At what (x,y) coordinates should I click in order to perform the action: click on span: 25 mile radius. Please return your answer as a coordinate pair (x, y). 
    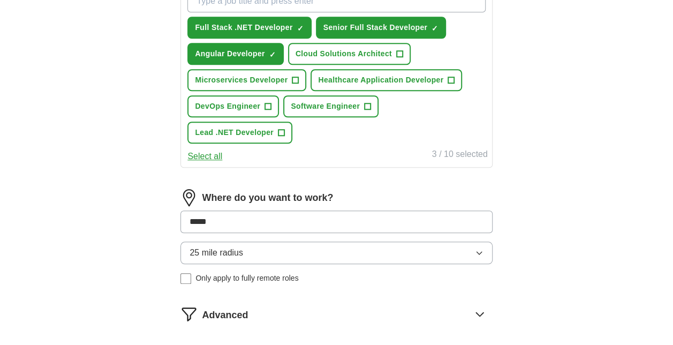
    Looking at the image, I should click on (216, 253).